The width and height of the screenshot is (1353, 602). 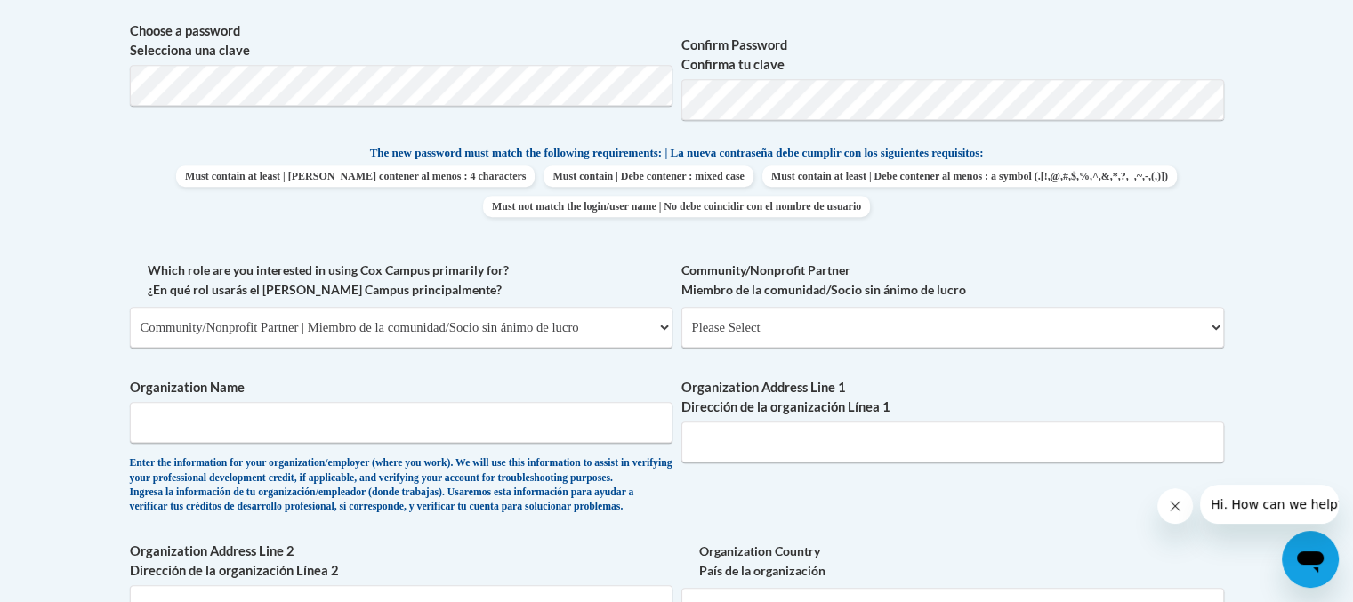 I want to click on span: Must contain | Debe contener : mixed case, so click(x=647, y=176).